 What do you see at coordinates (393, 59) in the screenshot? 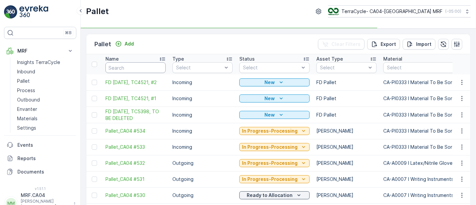
I see `p: Material` at bounding box center [393, 59].